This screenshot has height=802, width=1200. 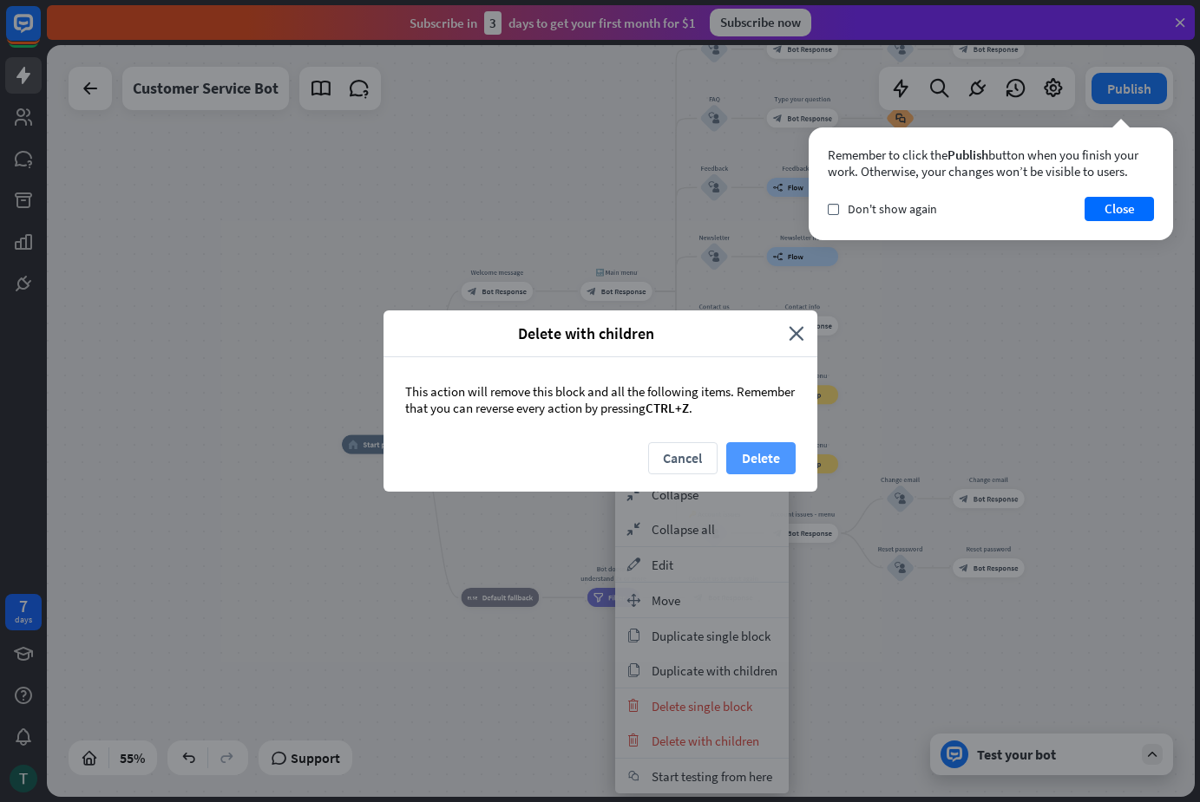 I want to click on span: CTRL+Z, so click(x=667, y=408).